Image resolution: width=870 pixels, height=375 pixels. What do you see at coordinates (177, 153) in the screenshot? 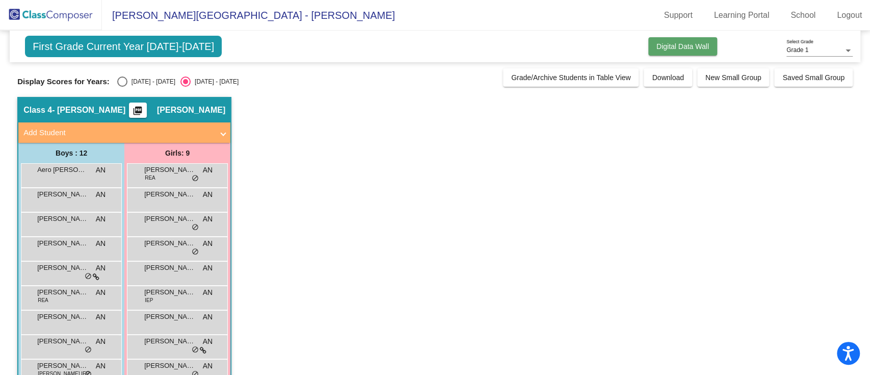
I see `div: Girls: 9` at bounding box center [177, 153].